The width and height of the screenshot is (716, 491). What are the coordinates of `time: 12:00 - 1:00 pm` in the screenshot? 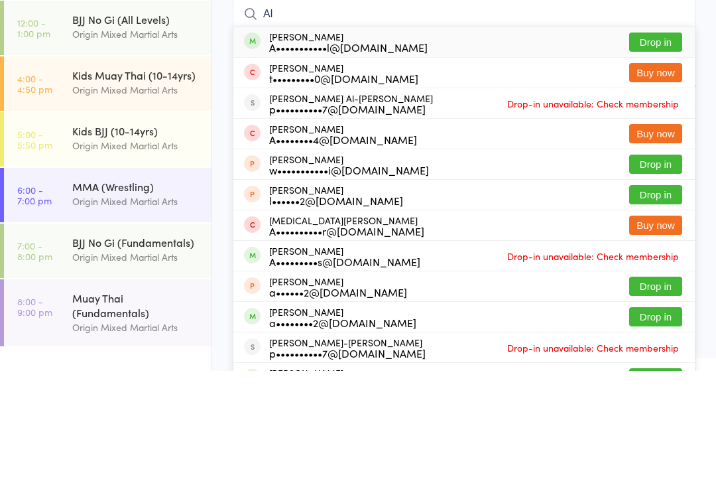 It's located at (34, 148).